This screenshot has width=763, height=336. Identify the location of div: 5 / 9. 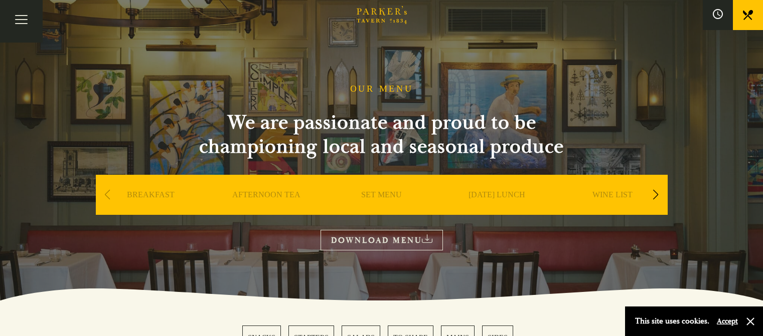
(612, 210).